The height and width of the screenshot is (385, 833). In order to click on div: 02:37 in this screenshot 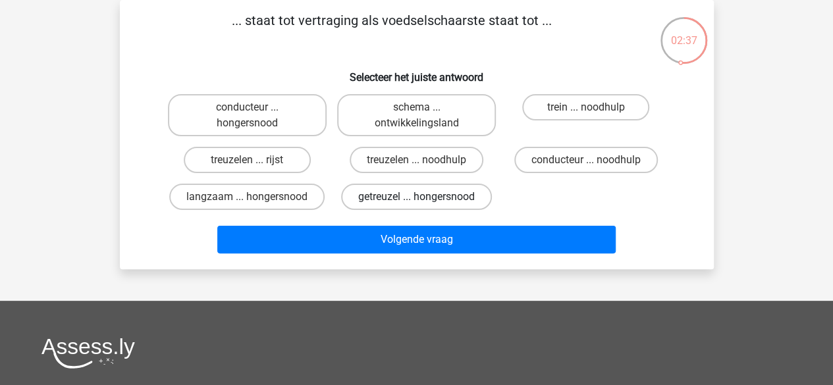, I will do `click(684, 32)`.